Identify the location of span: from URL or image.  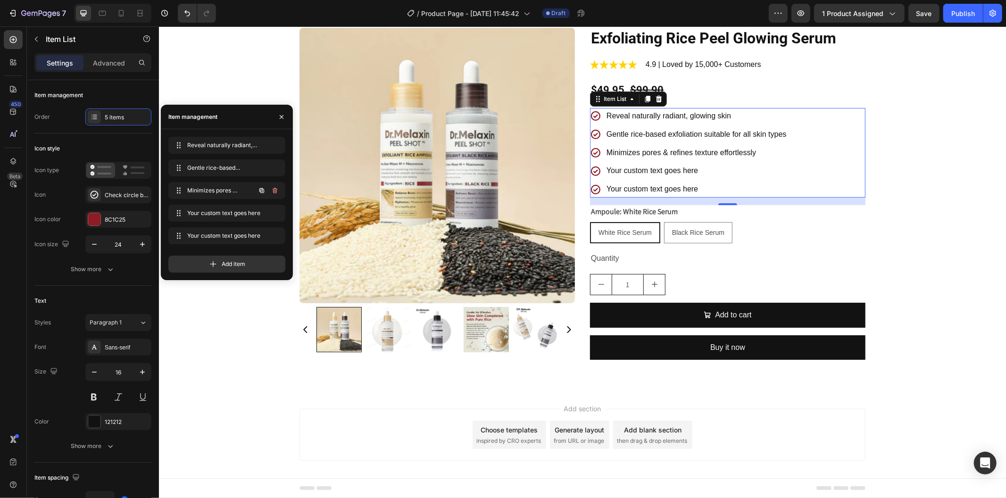
(420, 414).